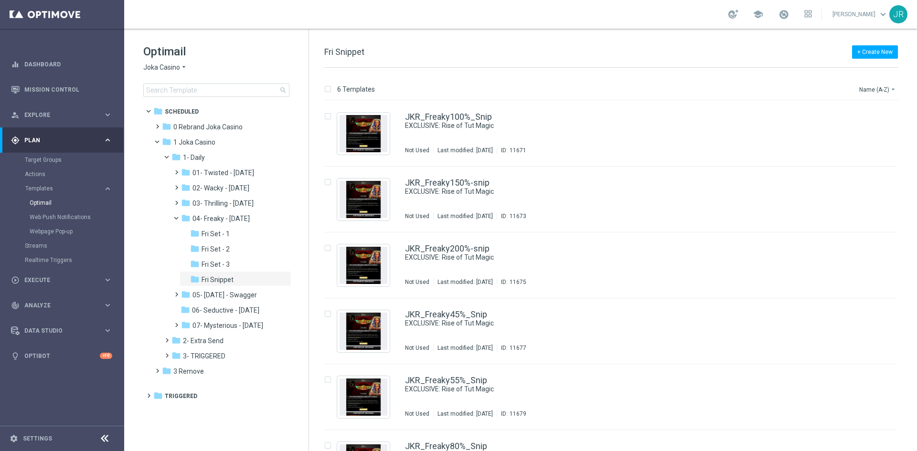  Describe the element at coordinates (62, 115) in the screenshot. I see `button: person_search Explore keyboard_arrow_right` at that location.